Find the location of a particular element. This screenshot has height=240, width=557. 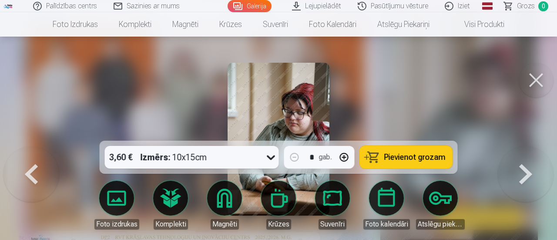

strong: Izmērs : is located at coordinates (155, 157).